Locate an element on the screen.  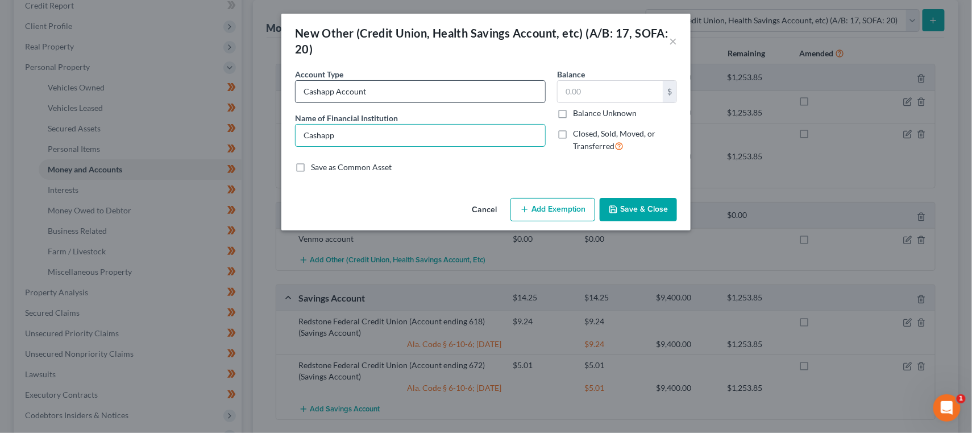
div: New Other (Credit Union, Health Savings Account, etc) (A/B: 17, SOFA: 20) is located at coordinates (482, 41).